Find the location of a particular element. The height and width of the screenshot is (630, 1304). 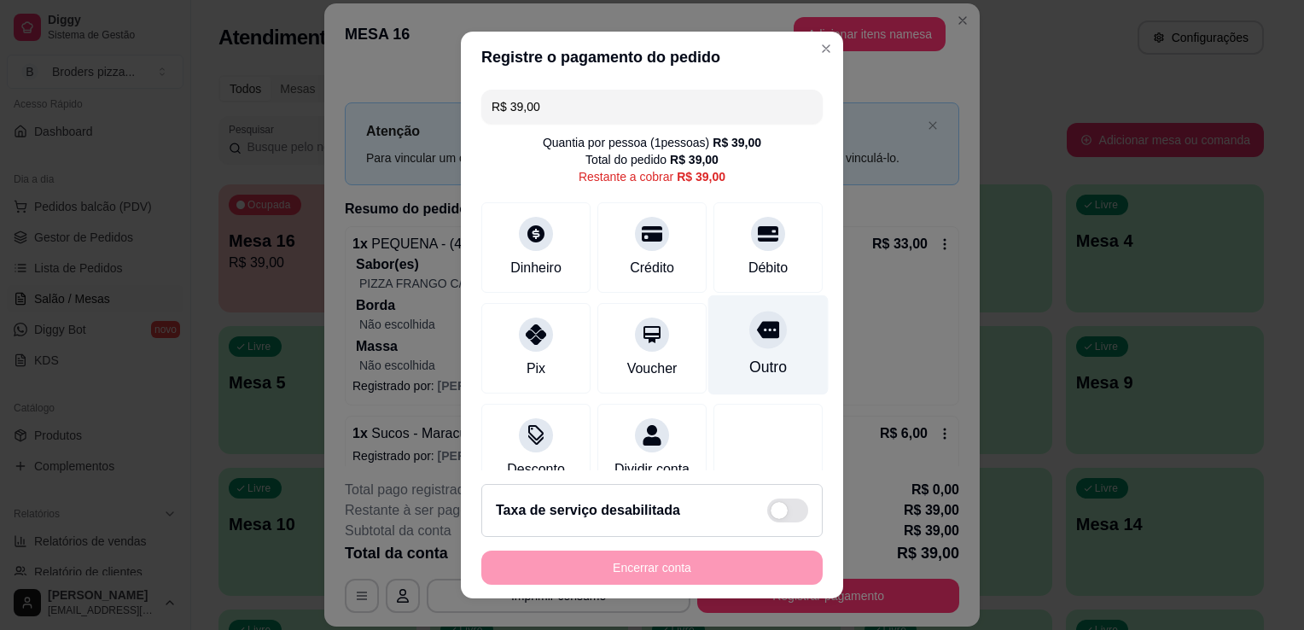

div: Desconto is located at coordinates (536, 469).